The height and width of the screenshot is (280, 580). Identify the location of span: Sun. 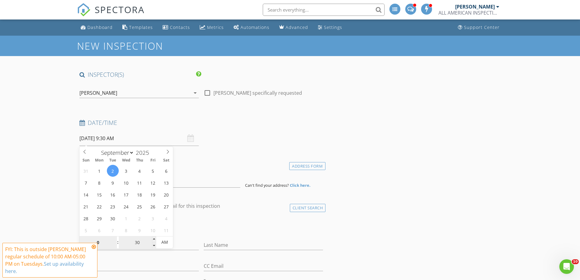
(86, 160).